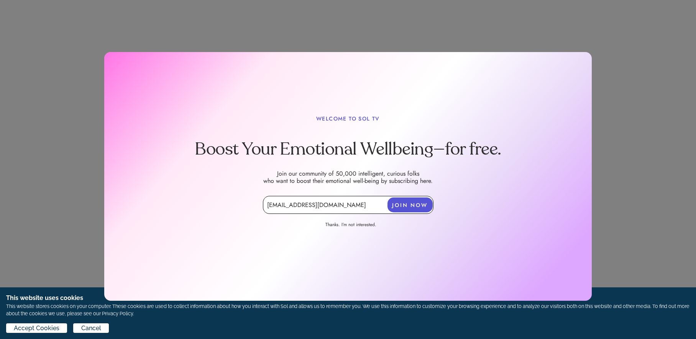 This screenshot has height=339, width=696. What do you see at coordinates (36, 328) in the screenshot?
I see `button: Accept Cookies` at bounding box center [36, 328].